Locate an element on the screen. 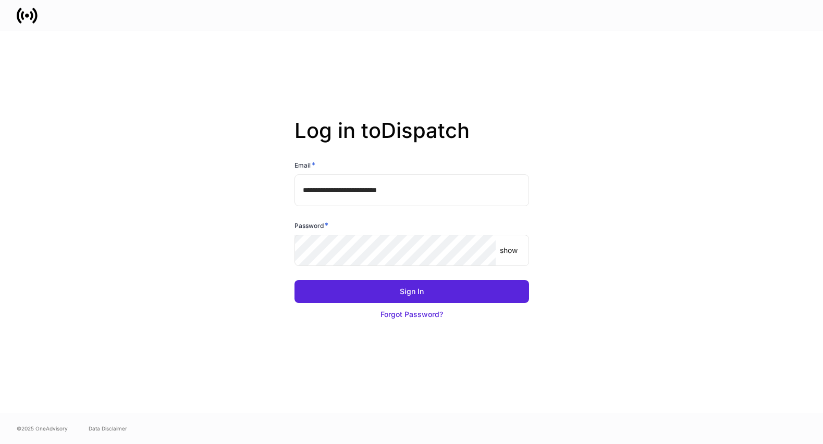  span: © 2025 OneAdvisory is located at coordinates (42, 429).